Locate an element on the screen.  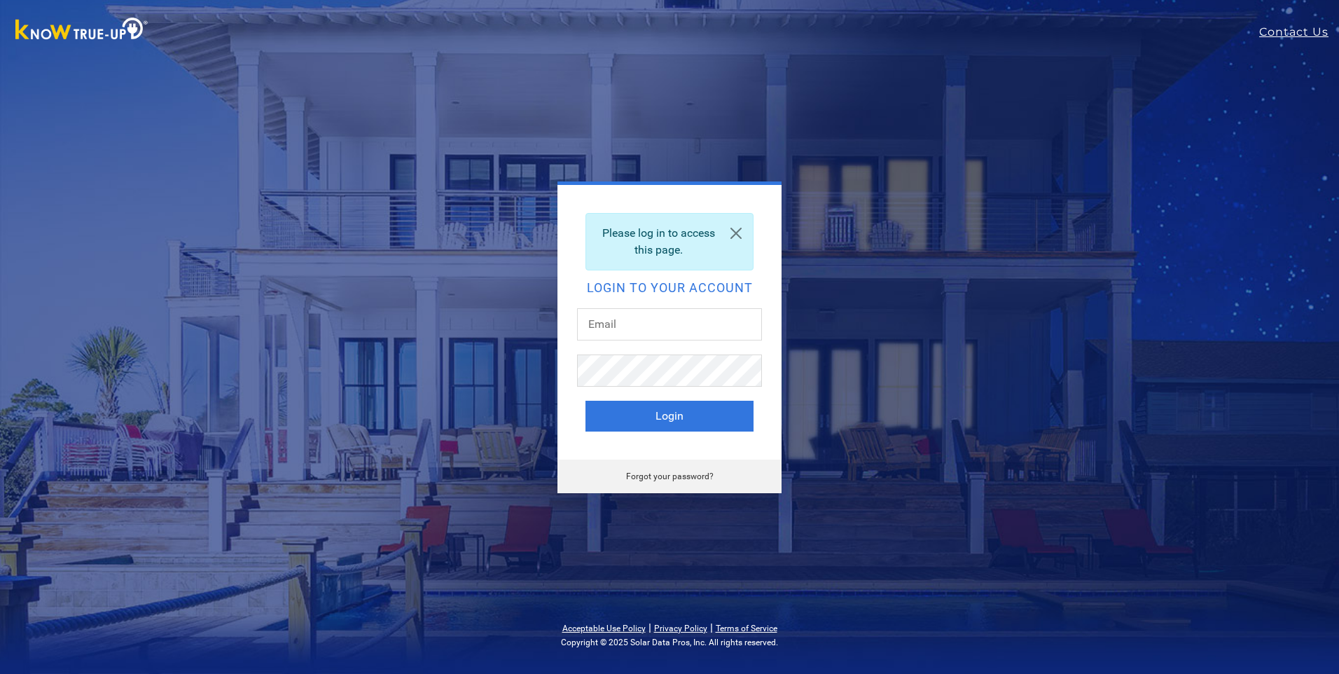
input: Email is located at coordinates (670, 324).